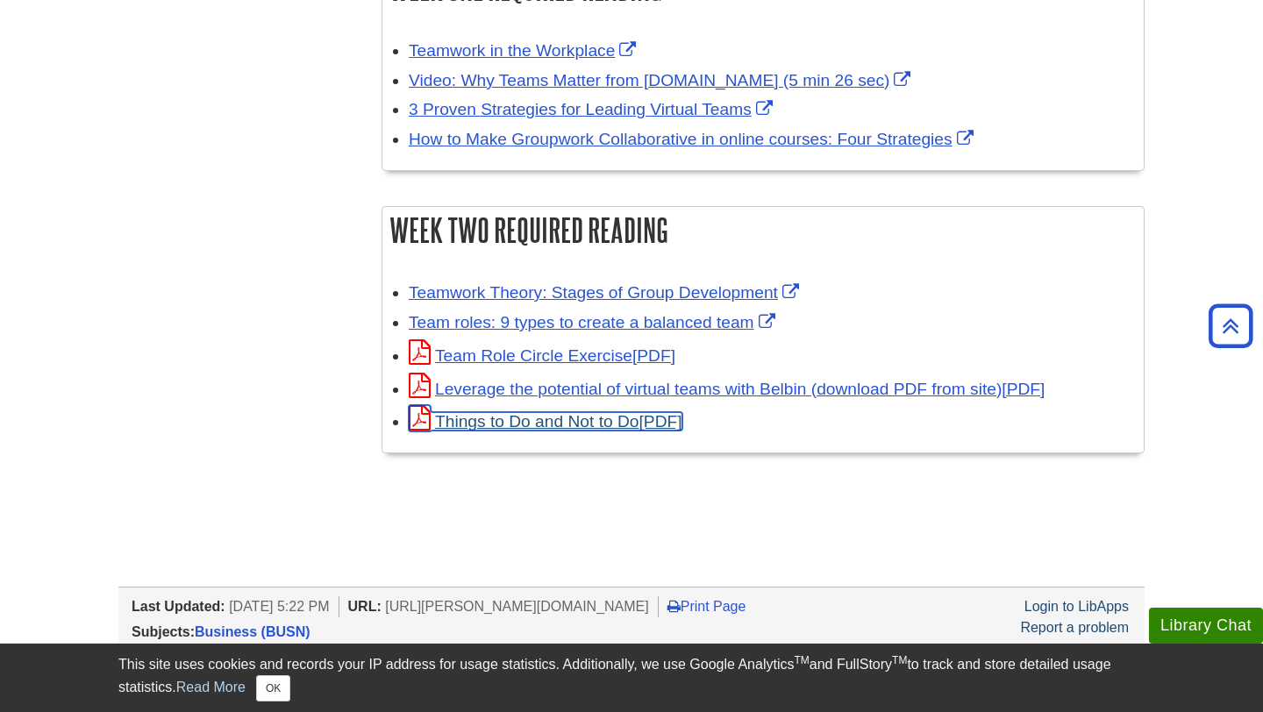 The height and width of the screenshot is (712, 1263). What do you see at coordinates (178, 606) in the screenshot?
I see `span: Last Updated:` at bounding box center [178, 606].